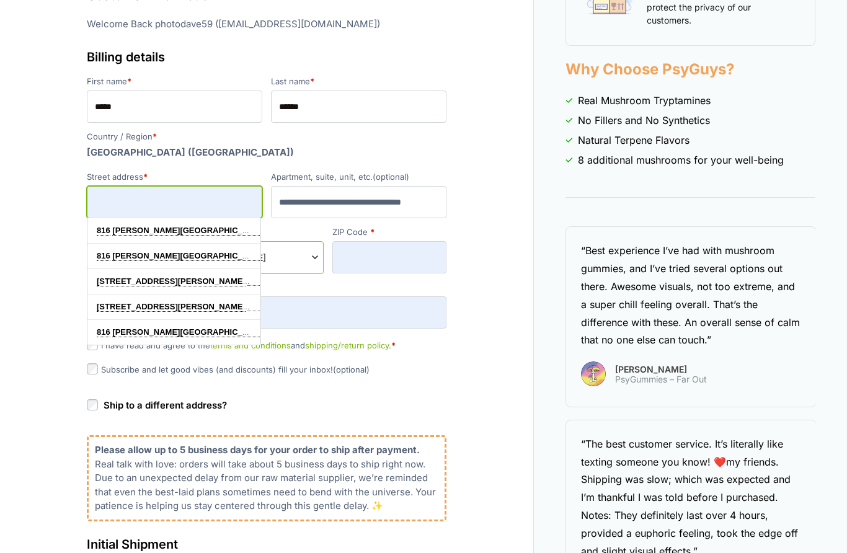 The width and height of the screenshot is (847, 553). I want to click on label: Street address, so click(174, 177).